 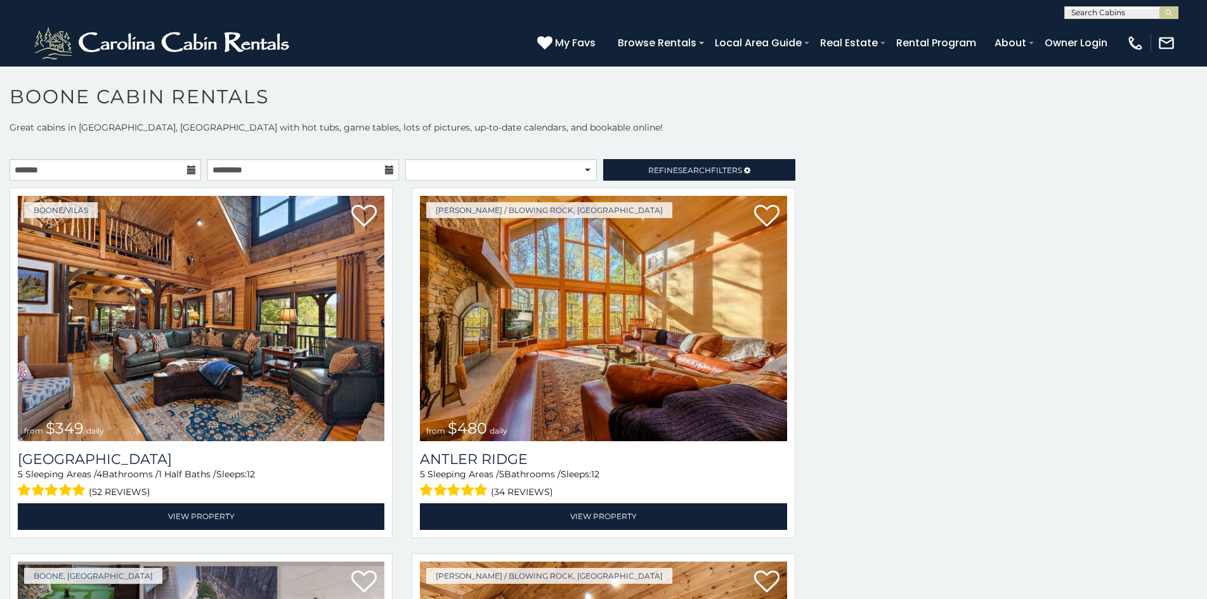 I want to click on a: About, so click(x=1010, y=42).